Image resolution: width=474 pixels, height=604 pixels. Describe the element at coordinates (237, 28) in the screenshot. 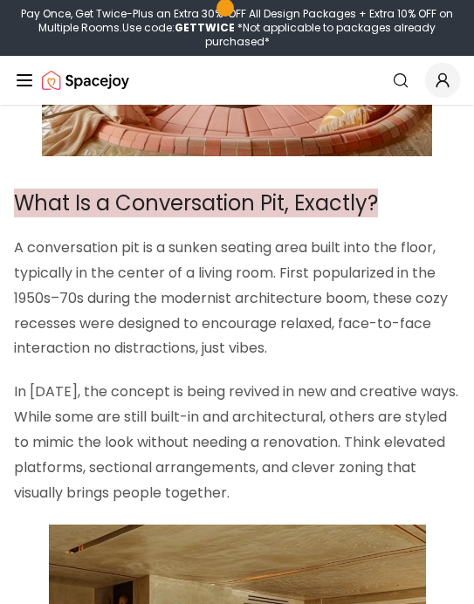

I see `div: Pay Once, Get Twice-Plus an Extra 30% OFF All Design Packages + Extra 10% OFF on Multiple Rooms.` at that location.